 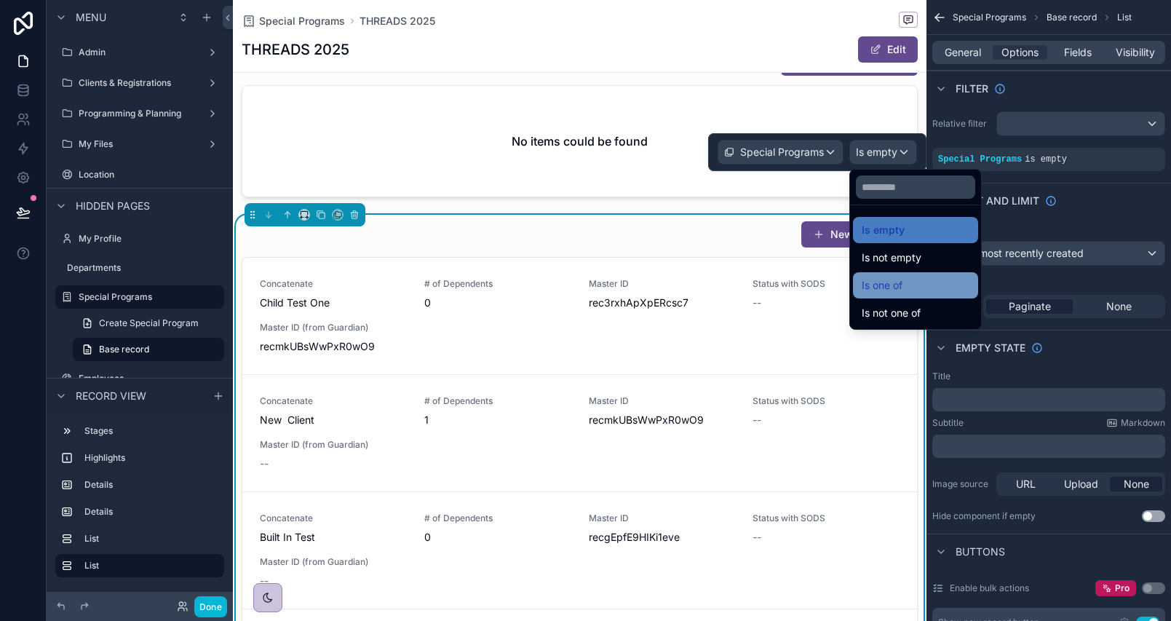 What do you see at coordinates (140, 175) in the screenshot?
I see `a: Location` at bounding box center [140, 175].